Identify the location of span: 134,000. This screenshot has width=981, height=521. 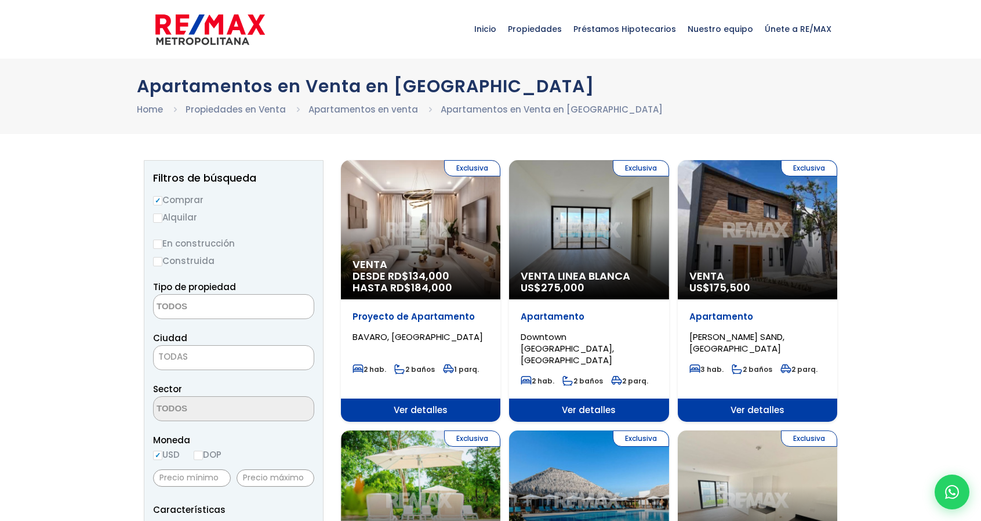
(429, 275).